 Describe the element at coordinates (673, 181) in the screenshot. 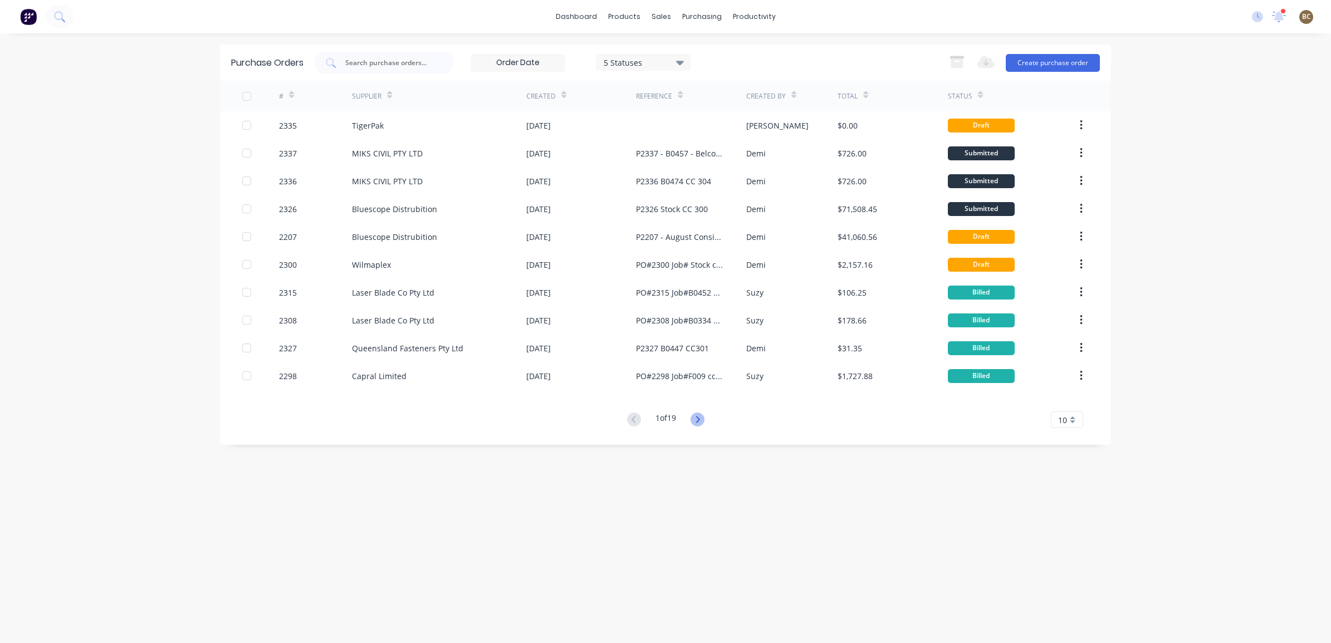

I see `div: P2336 B0474 CC 304` at that location.